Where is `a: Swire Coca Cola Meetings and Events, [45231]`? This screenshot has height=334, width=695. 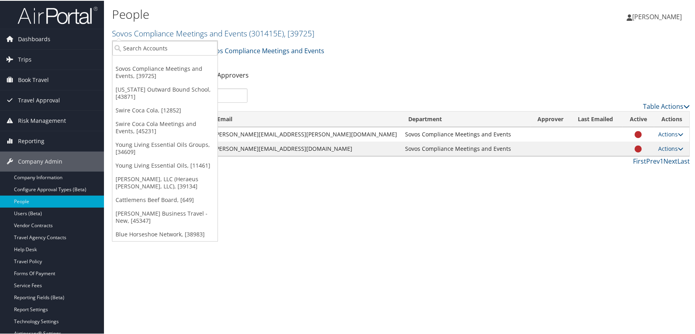
a: Swire Coca Cola Meetings and Events, [45231] is located at coordinates (165, 127).